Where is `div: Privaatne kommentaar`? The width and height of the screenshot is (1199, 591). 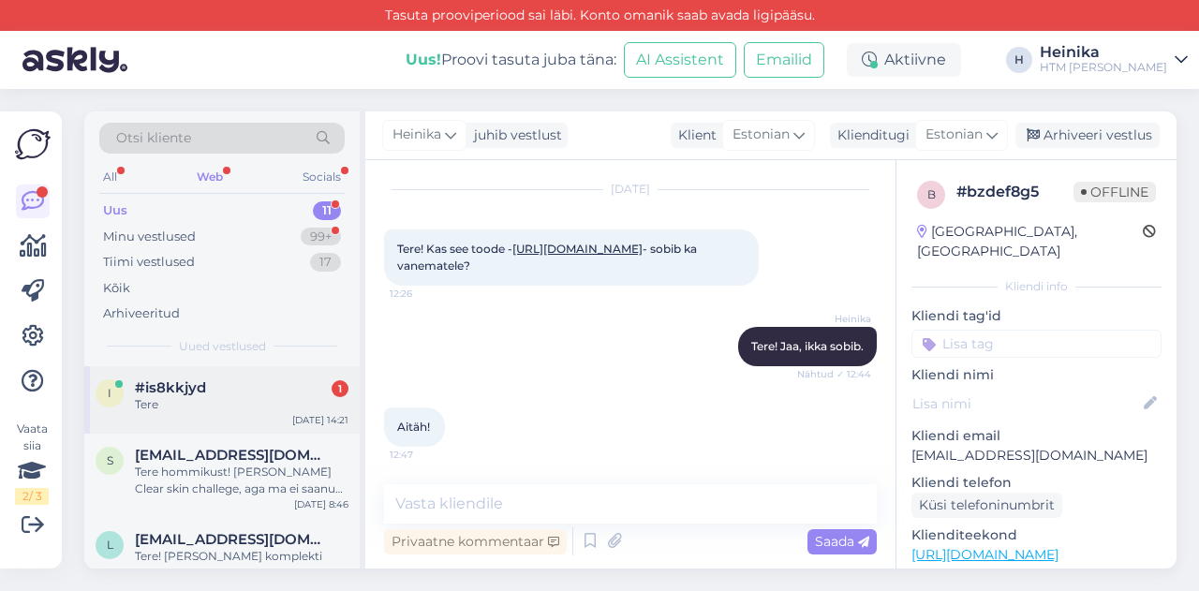
div: Privaatne kommentaar is located at coordinates (475, 542).